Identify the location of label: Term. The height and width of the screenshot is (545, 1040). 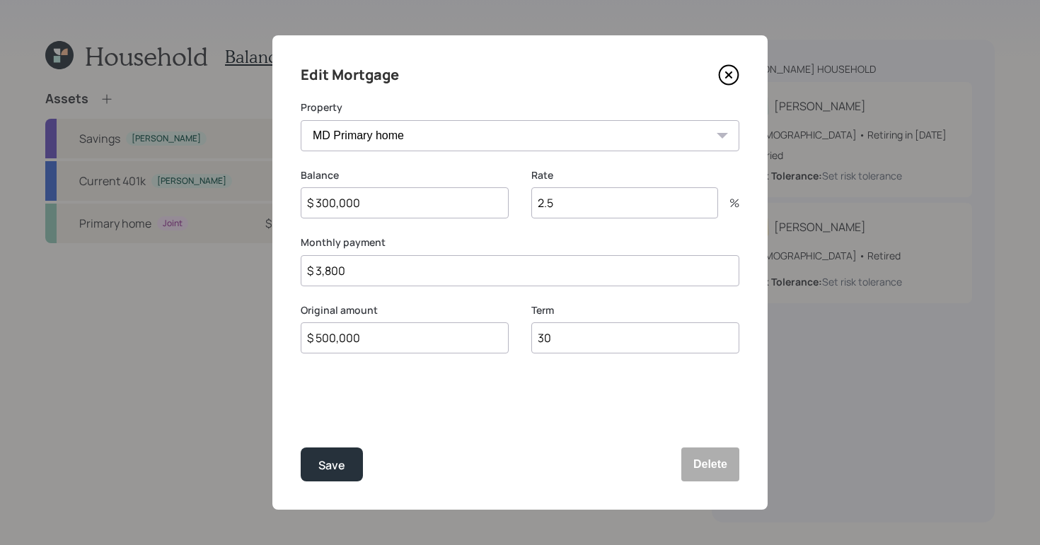
(635, 311).